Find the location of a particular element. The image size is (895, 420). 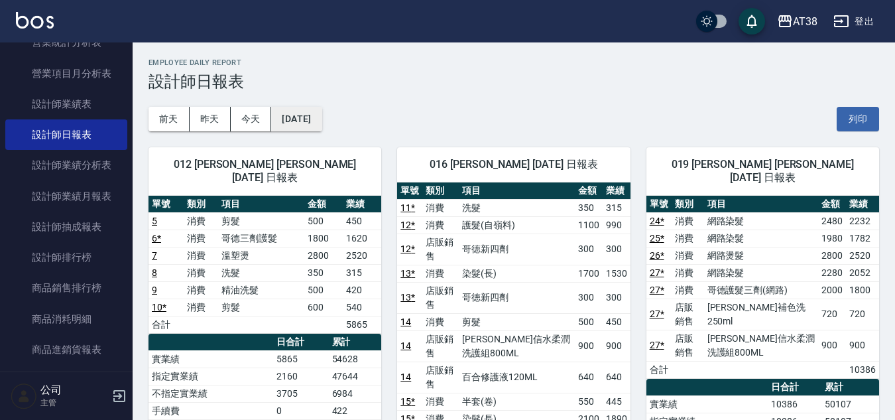

td: 10386 is located at coordinates (862, 369).